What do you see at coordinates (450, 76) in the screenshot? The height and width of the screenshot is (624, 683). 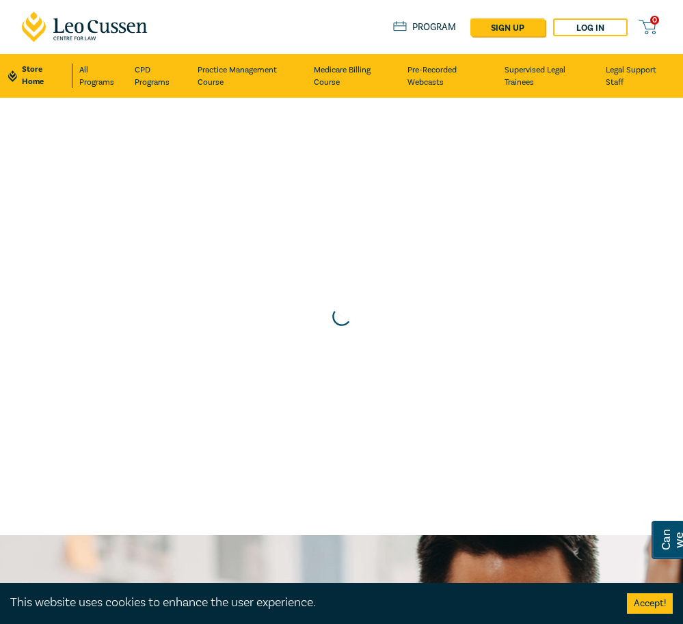 I see `a: Pre-Recorded Webcasts` at bounding box center [450, 76].